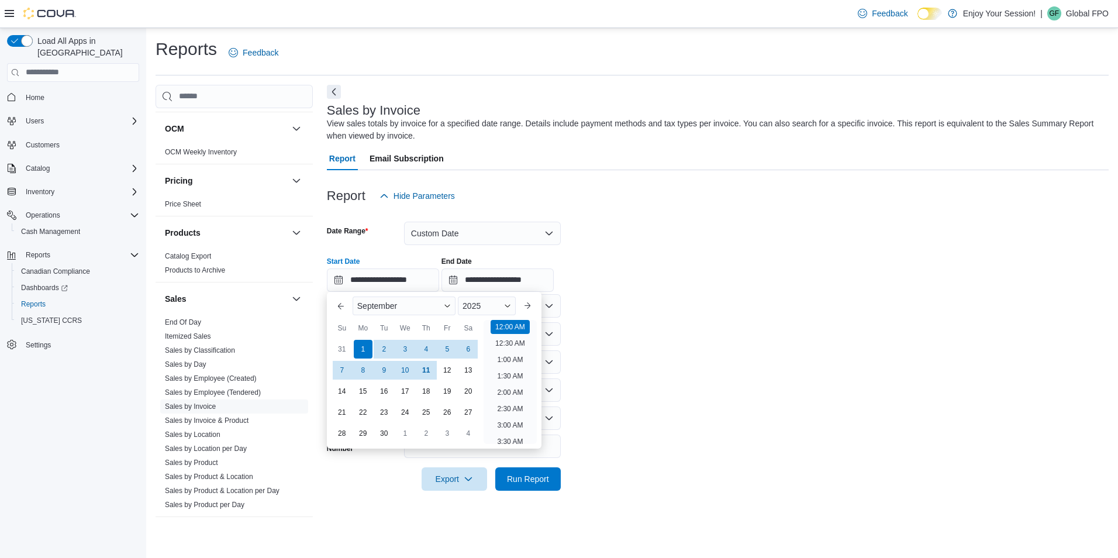 This screenshot has width=1118, height=558. I want to click on label: End Date, so click(457, 261).